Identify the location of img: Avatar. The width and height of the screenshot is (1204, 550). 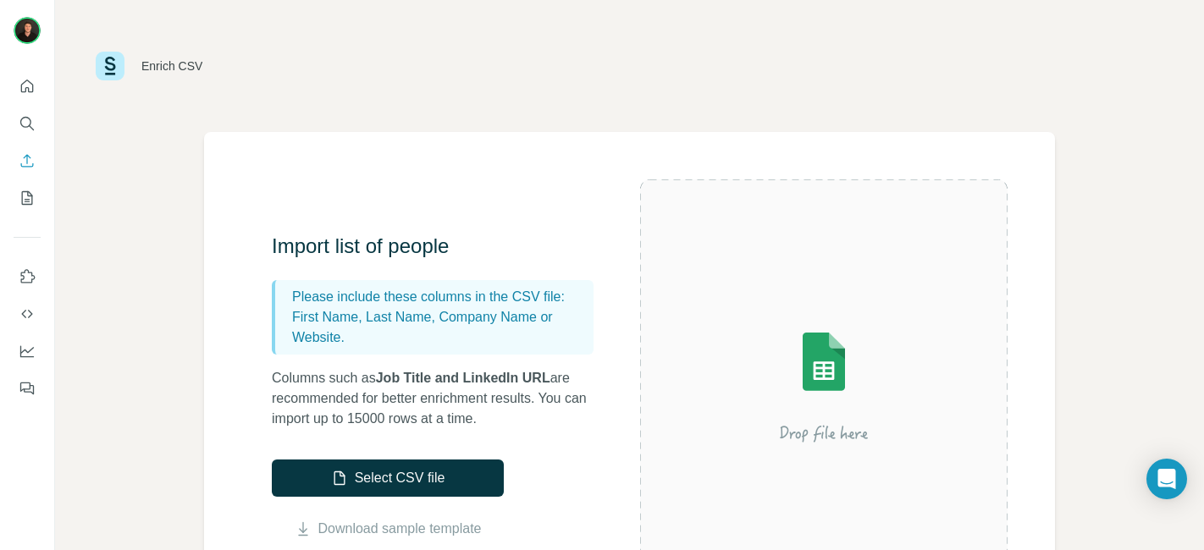
(27, 30).